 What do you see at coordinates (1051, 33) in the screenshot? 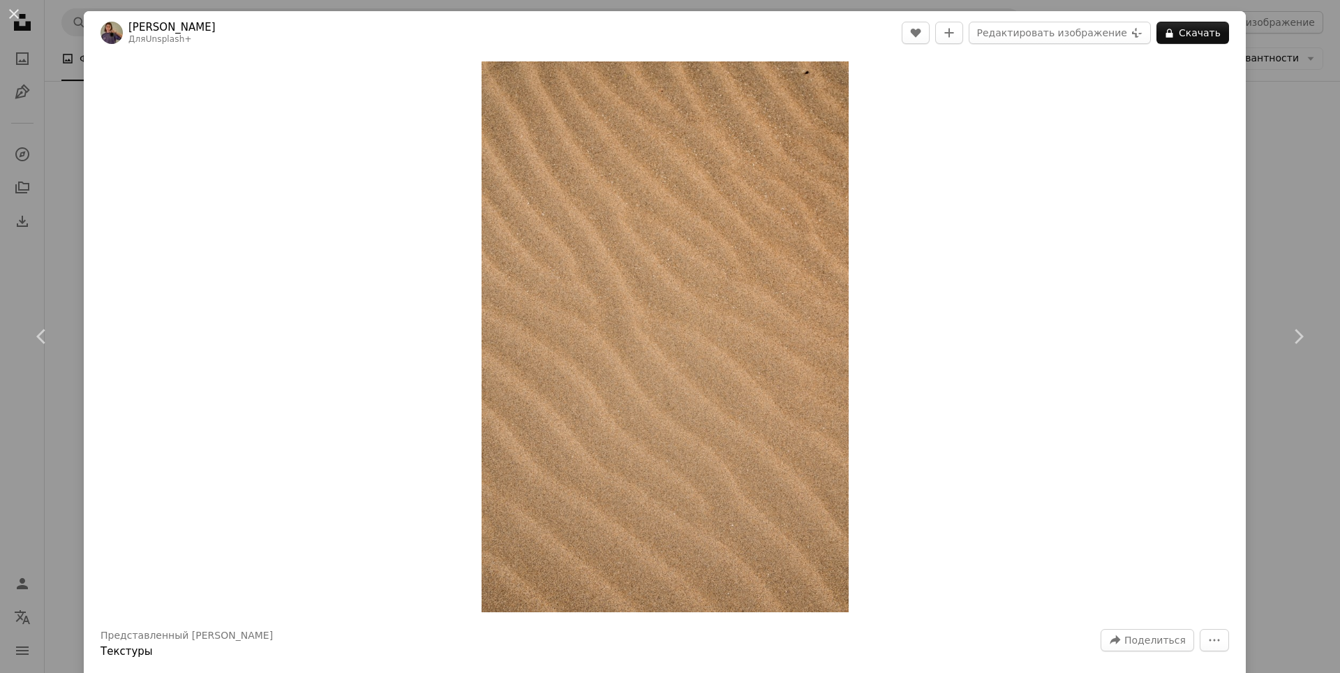
I see `ya-tr-span: Редактировать изображение` at bounding box center [1051, 33].